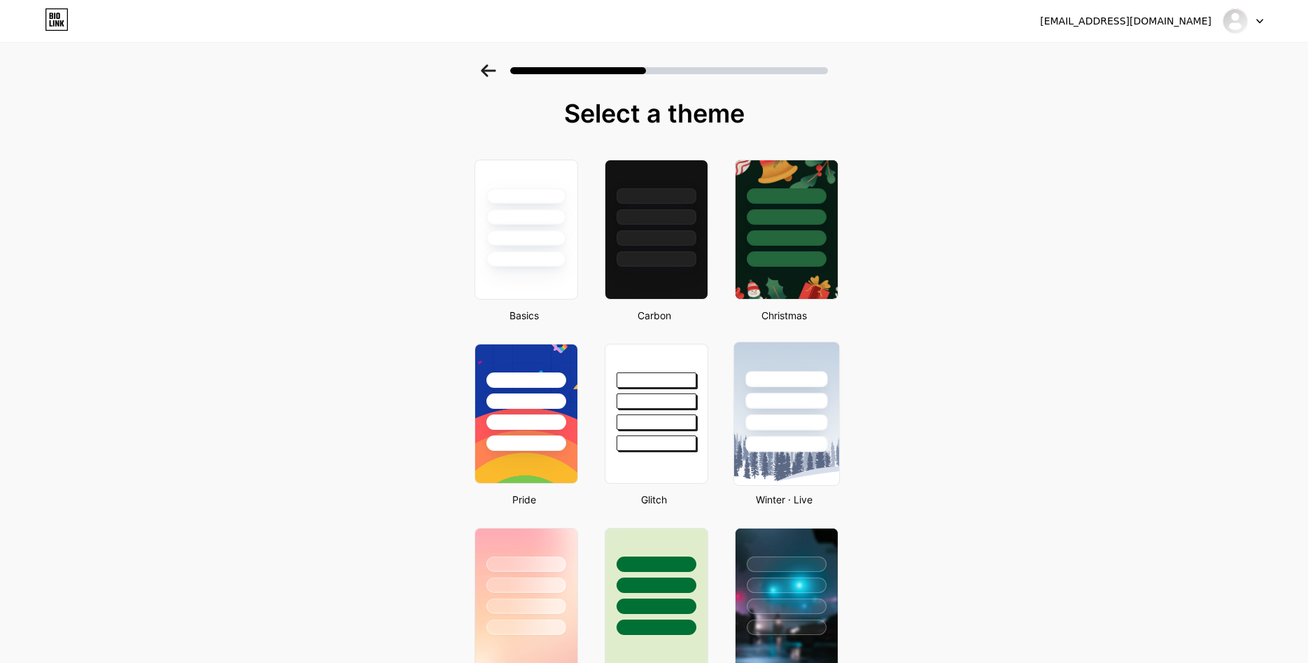  I want to click on div: Pride, so click(524, 499).